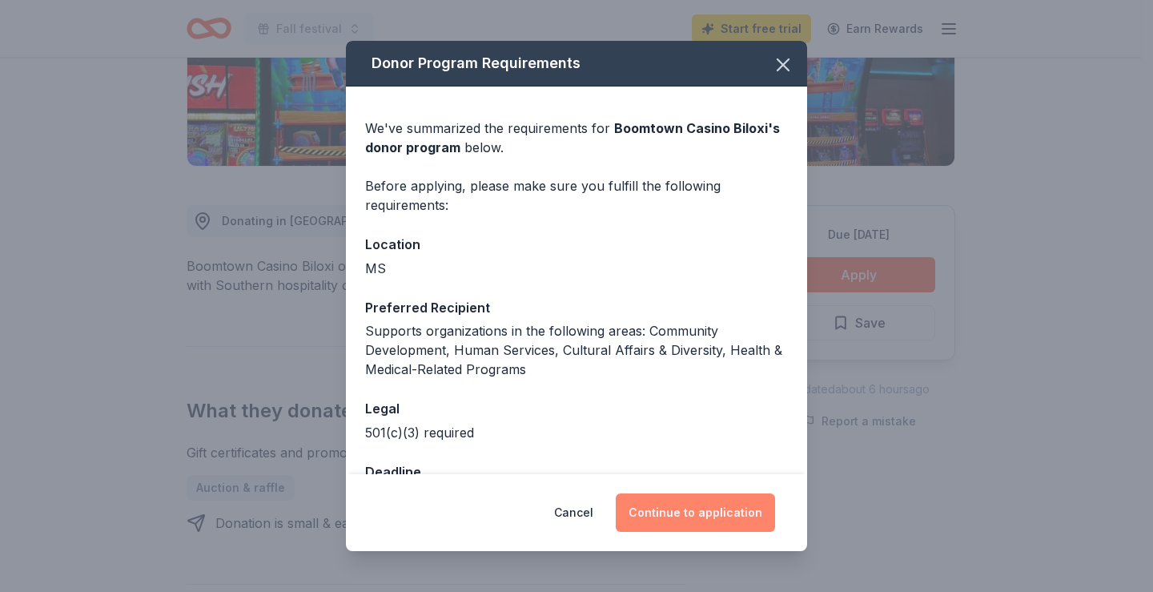 The height and width of the screenshot is (592, 1153). Describe the element at coordinates (576, 268) in the screenshot. I see `div: MS` at that location.